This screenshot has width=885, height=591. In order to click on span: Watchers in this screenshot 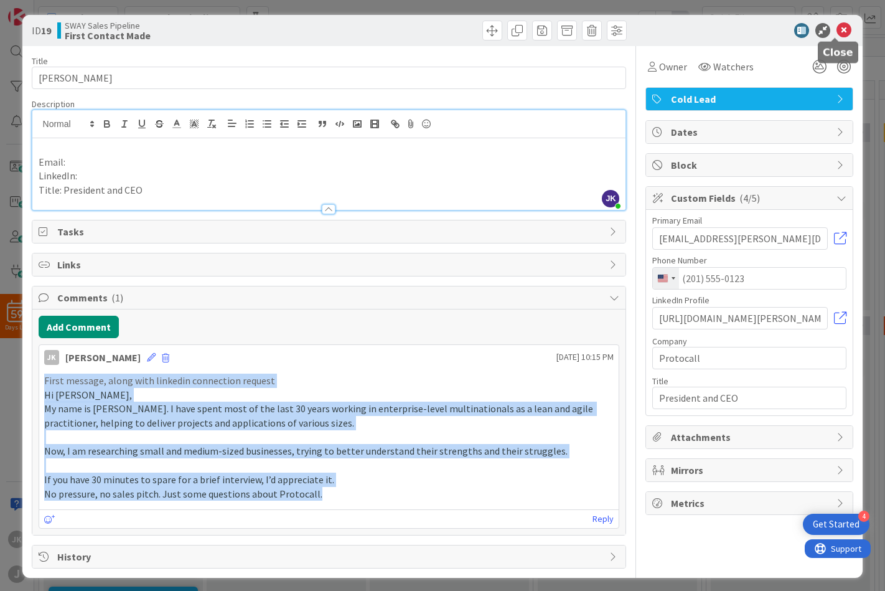, I will do `click(733, 67)`.